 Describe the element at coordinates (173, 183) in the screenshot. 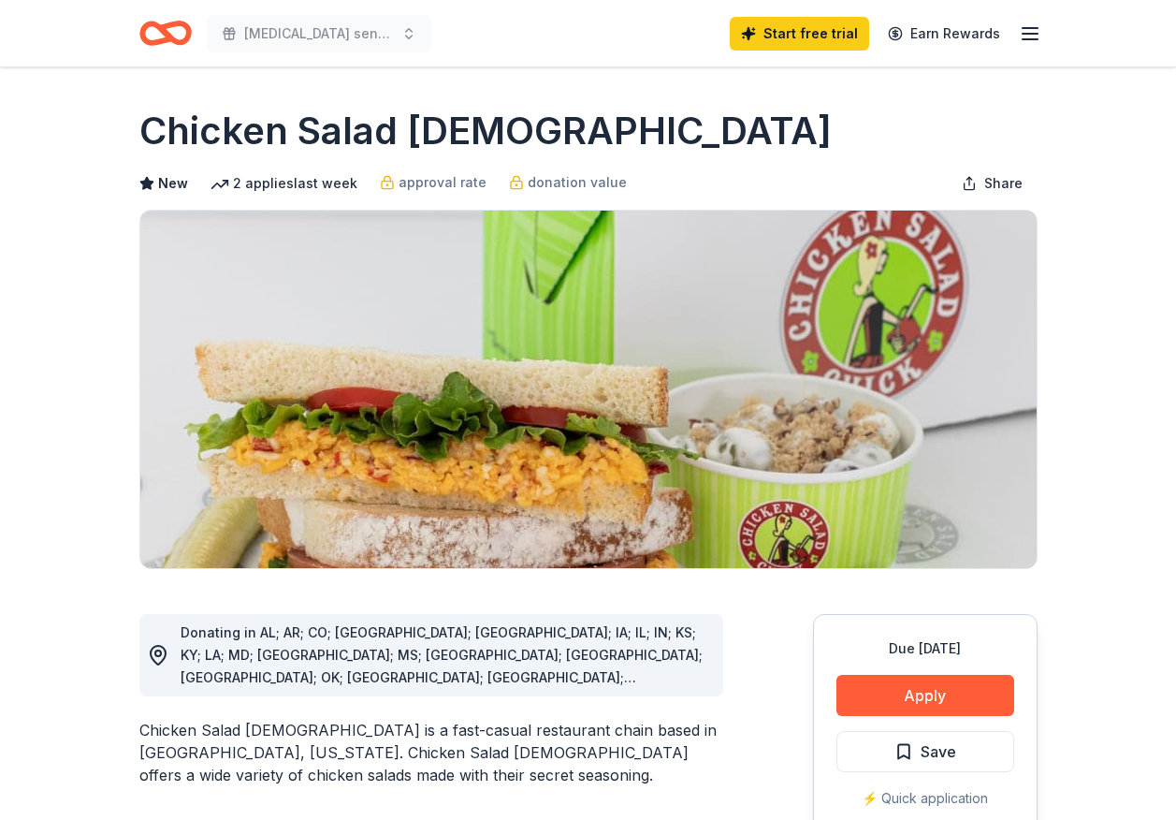

I see `span: New` at that location.